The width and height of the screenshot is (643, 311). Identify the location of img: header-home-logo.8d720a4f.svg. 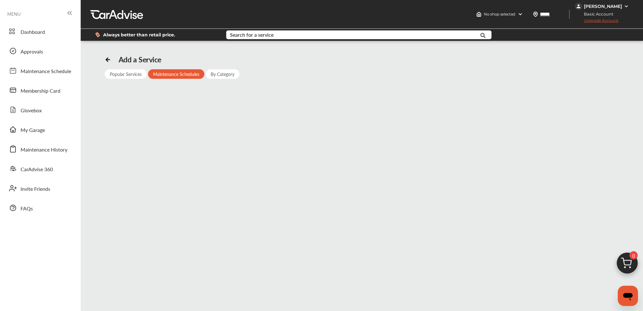
(479, 14).